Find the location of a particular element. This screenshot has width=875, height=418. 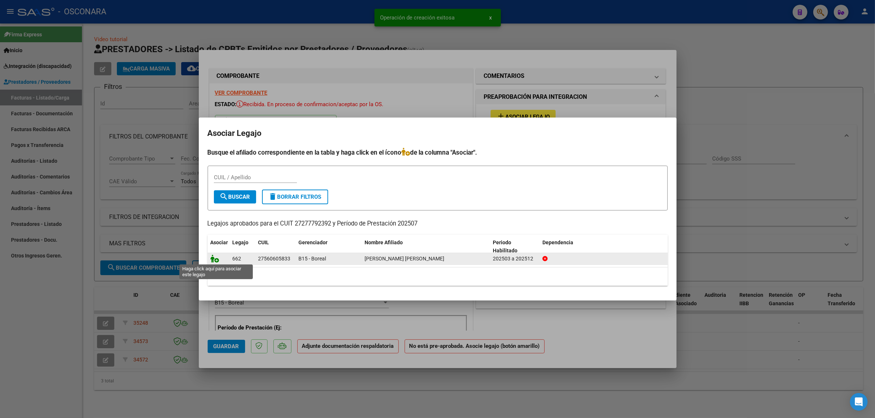

span: Periodo Habilitado is located at coordinates (505, 247).